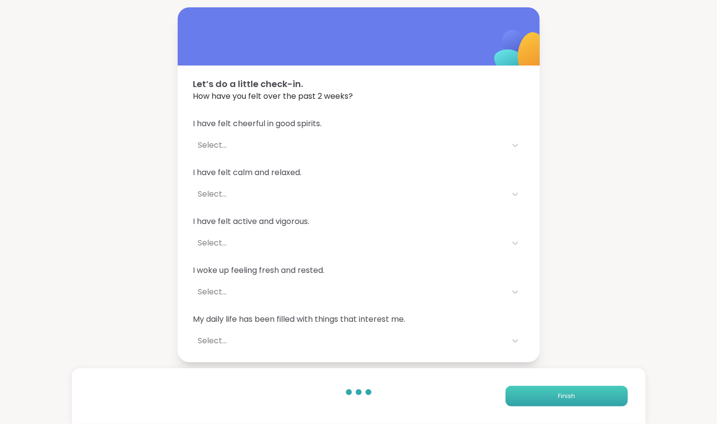 This screenshot has height=424, width=717. I want to click on span: I have felt active and vigorous., so click(359, 222).